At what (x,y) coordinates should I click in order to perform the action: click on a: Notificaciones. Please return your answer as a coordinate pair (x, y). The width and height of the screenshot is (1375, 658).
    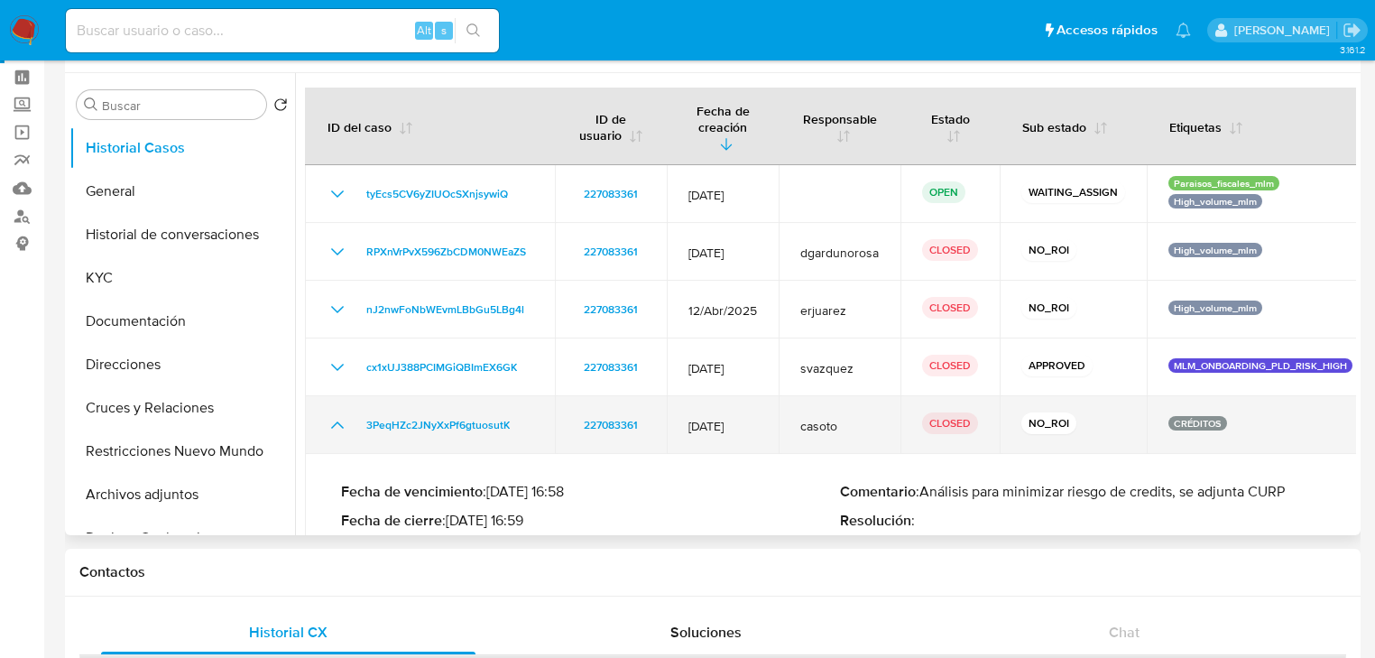
    Looking at the image, I should click on (1182, 30).